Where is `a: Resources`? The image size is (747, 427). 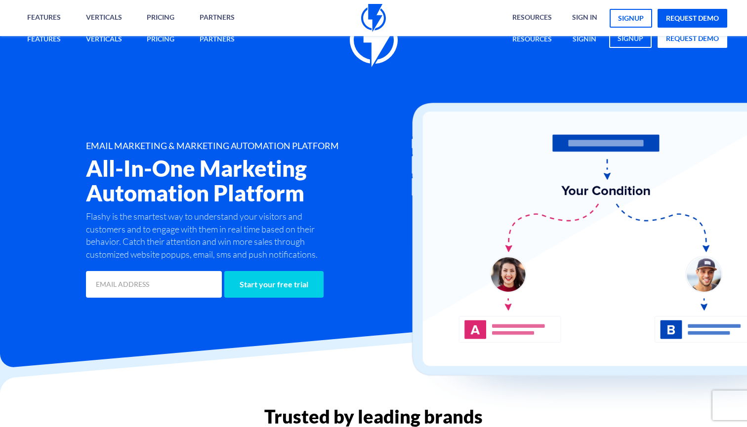
a: Resources is located at coordinates (532, 40).